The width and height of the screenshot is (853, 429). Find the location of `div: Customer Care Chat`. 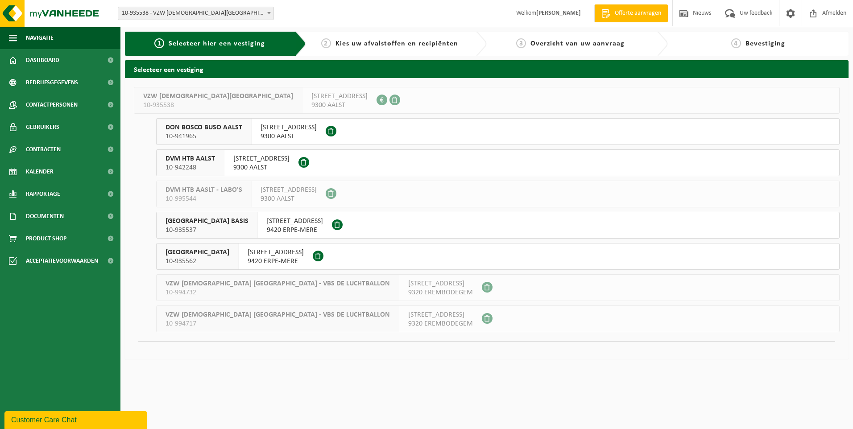

div: Customer Care Chat is located at coordinates (71, 11).